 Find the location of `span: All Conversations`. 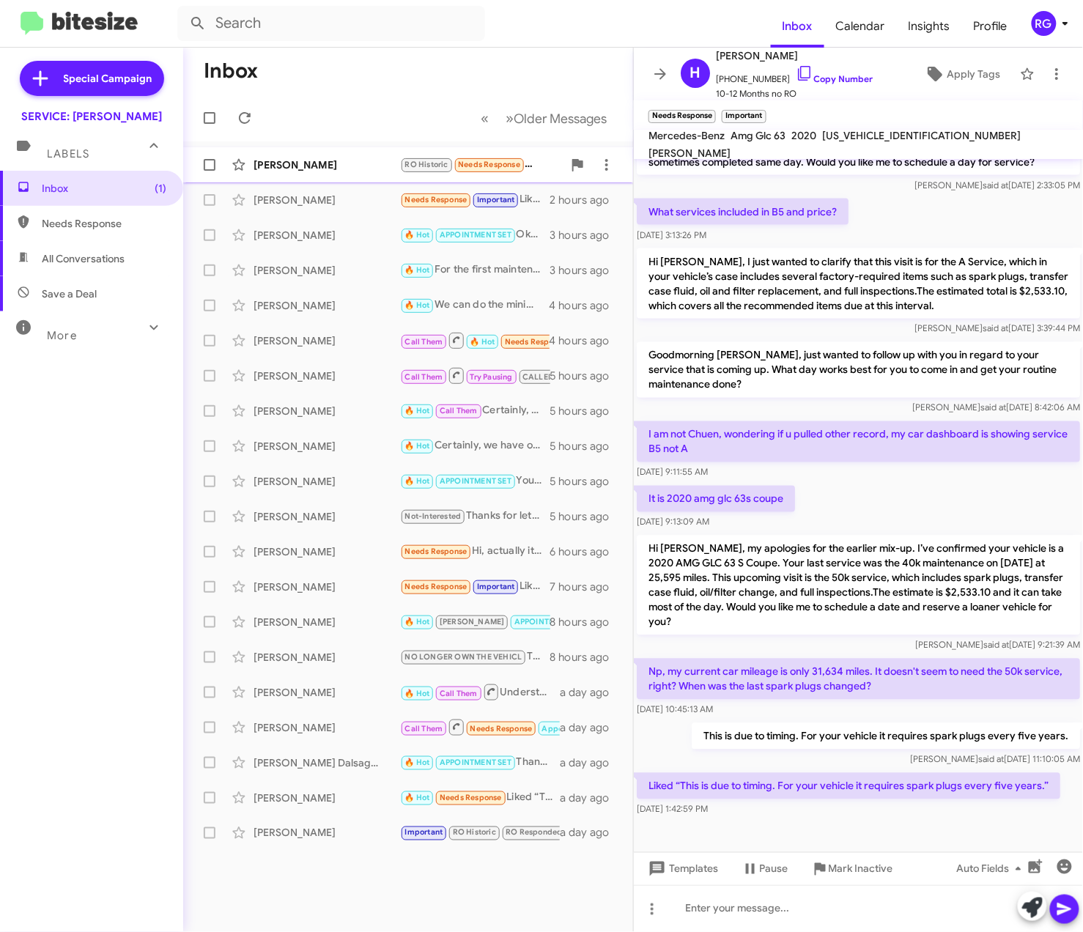

span: All Conversations is located at coordinates (83, 259).